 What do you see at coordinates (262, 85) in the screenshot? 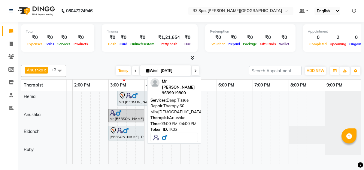
I see `a: 7:00 PM` at bounding box center [262, 85].